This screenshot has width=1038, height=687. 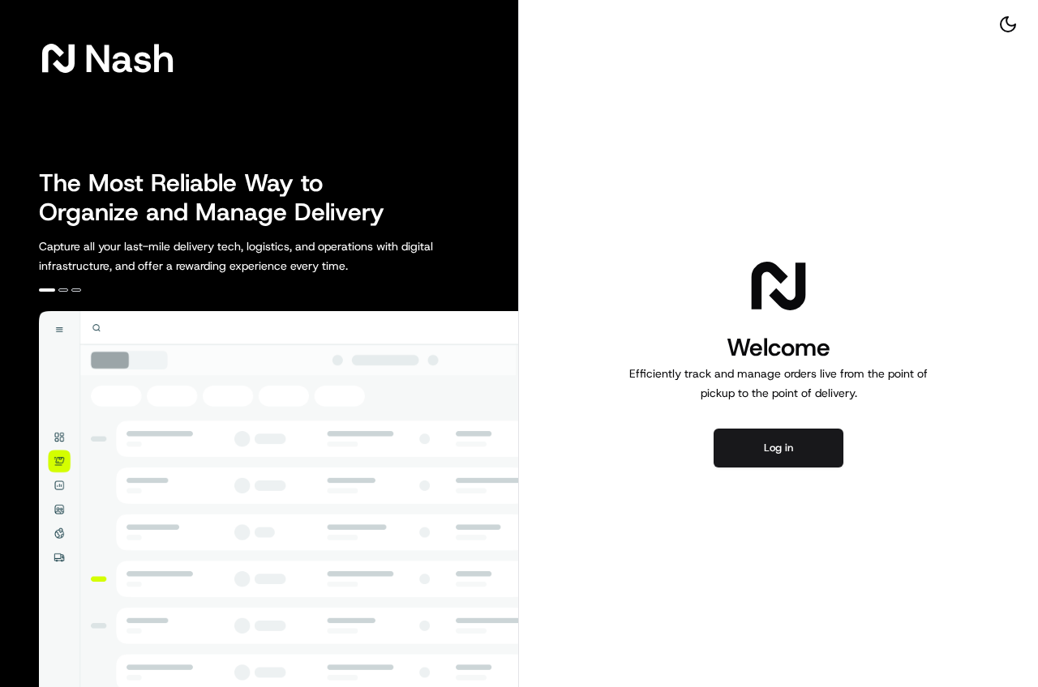 I want to click on p: Capture all your last-mile delivery tech, logistics, and operations with digital infrastructure, ..., so click(x=272, y=256).